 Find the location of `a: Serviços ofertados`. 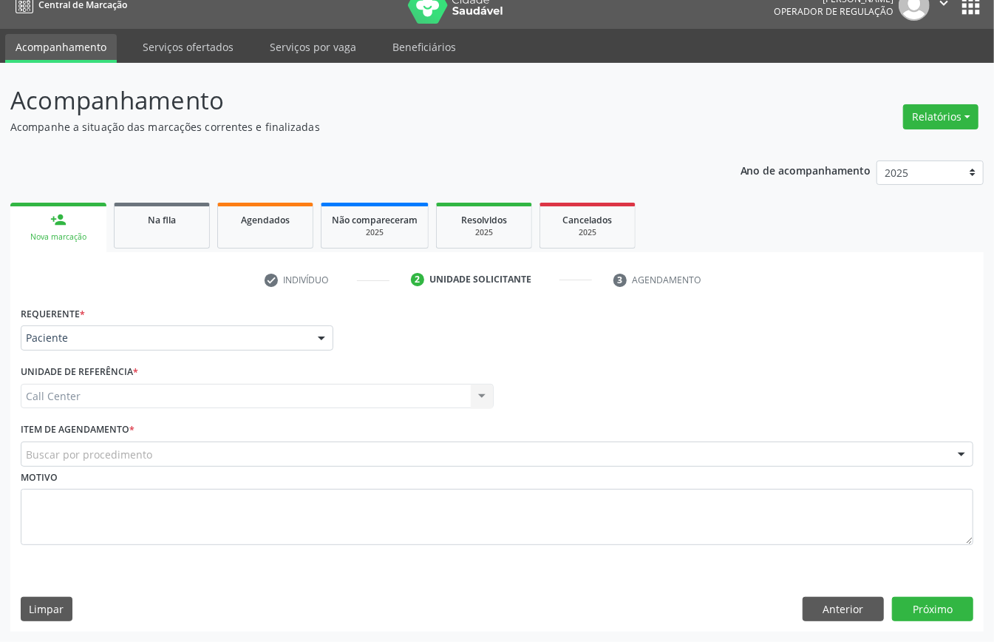

a: Serviços ofertados is located at coordinates (188, 47).